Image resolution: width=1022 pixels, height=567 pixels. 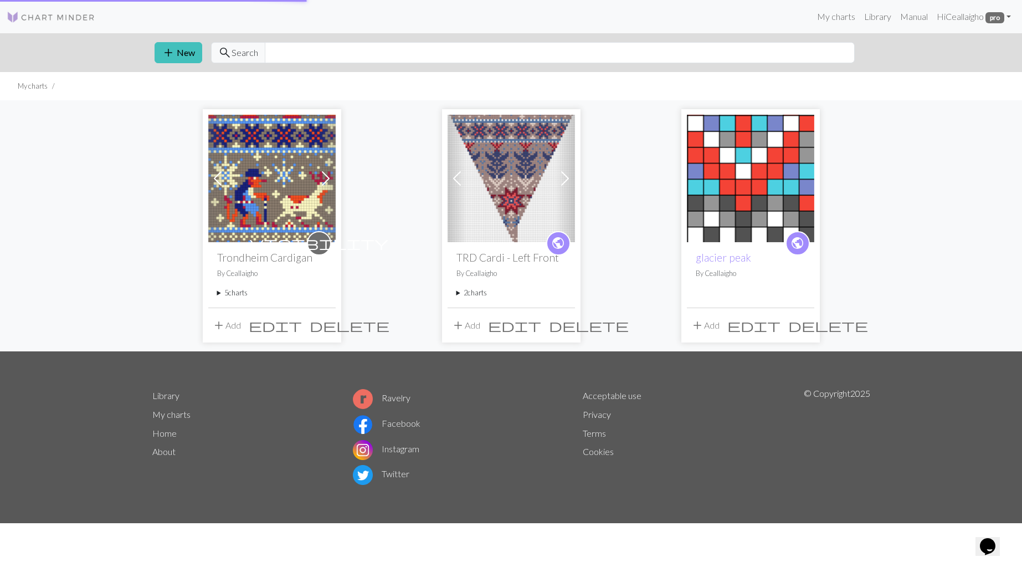 I want to click on a: Ravelry, so click(x=382, y=397).